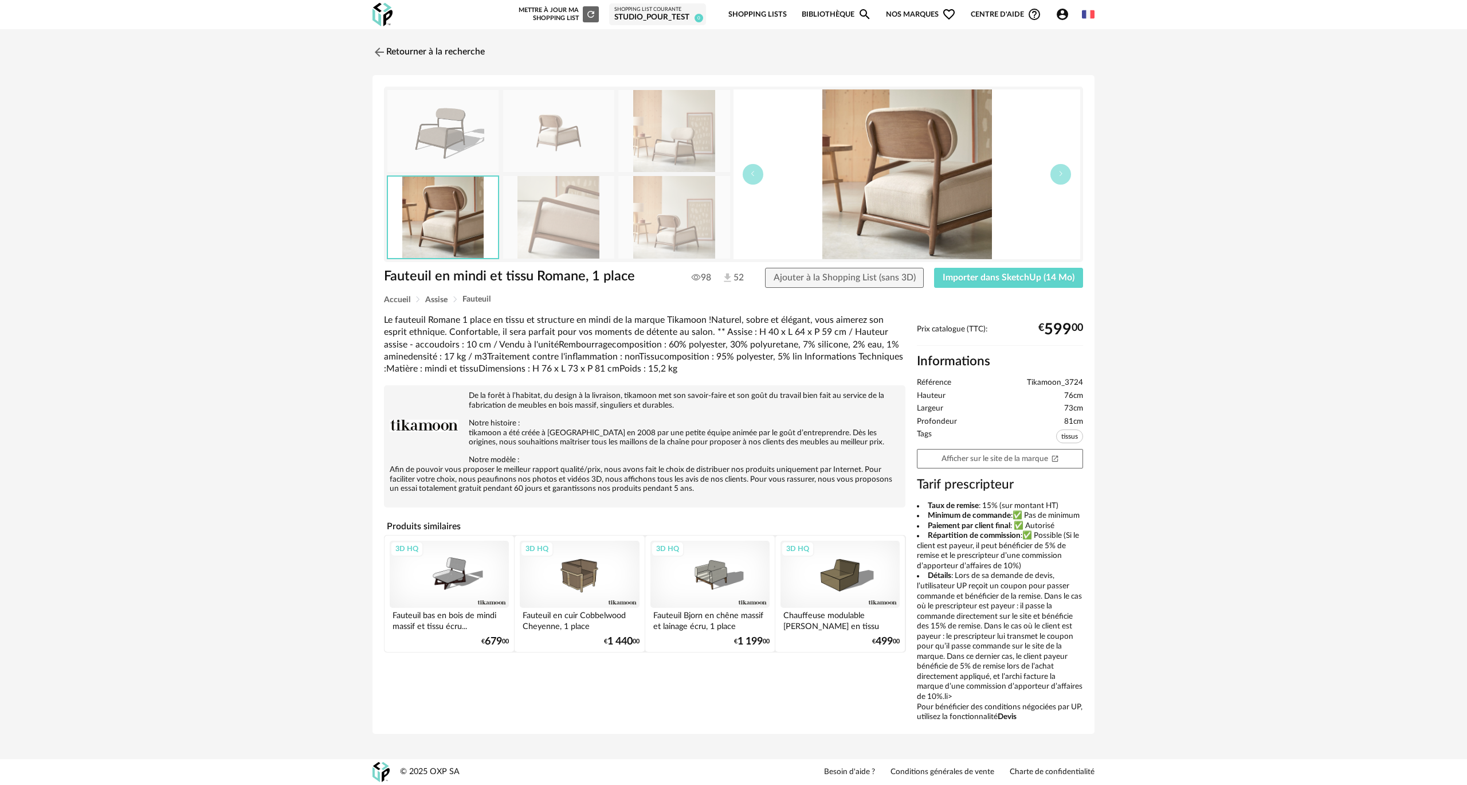 The height and width of the screenshot is (785, 1467). I want to click on button: Importer dans SketchUp (14 Mo), so click(1009, 278).